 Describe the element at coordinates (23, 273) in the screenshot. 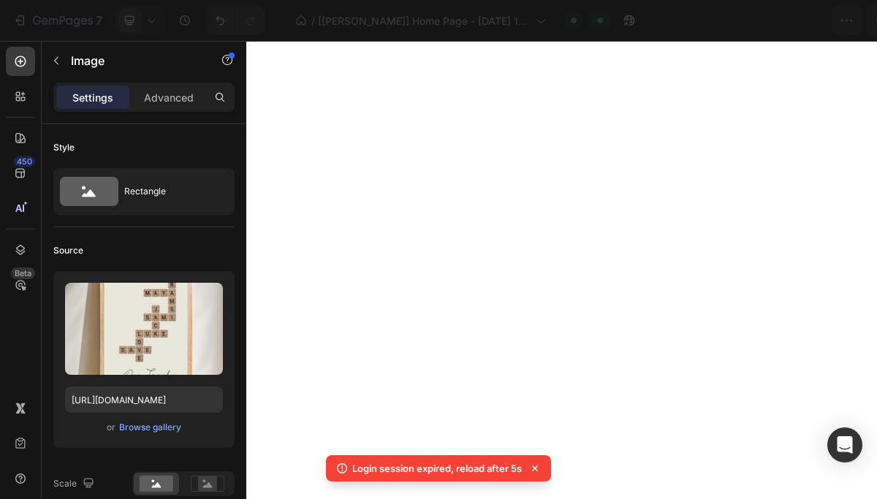

I see `div: Beta` at that location.